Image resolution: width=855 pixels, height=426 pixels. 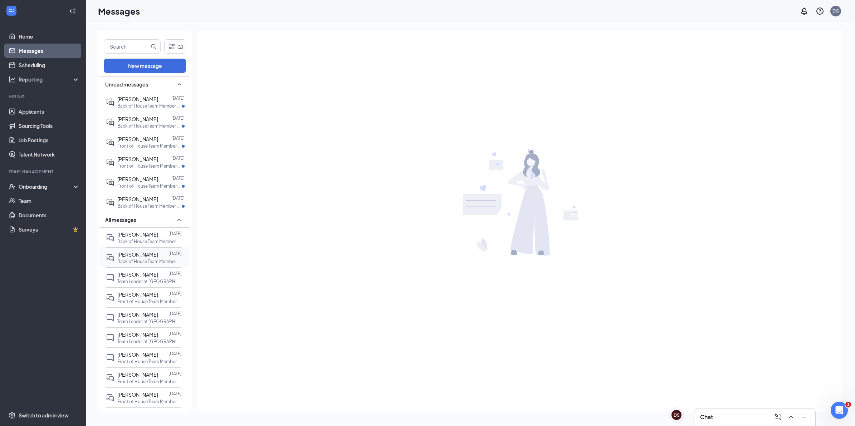 What do you see at coordinates (119, 11) in the screenshot?
I see `h1: Messages` at bounding box center [119, 11].